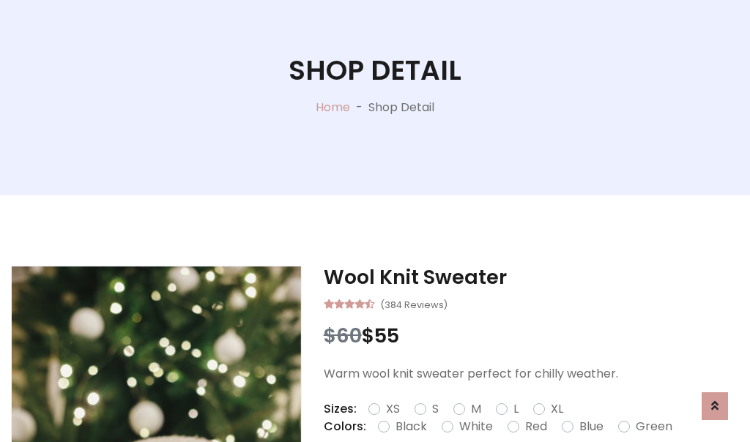 This screenshot has width=750, height=442. Describe the element at coordinates (435, 410) in the screenshot. I see `label: S` at that location.